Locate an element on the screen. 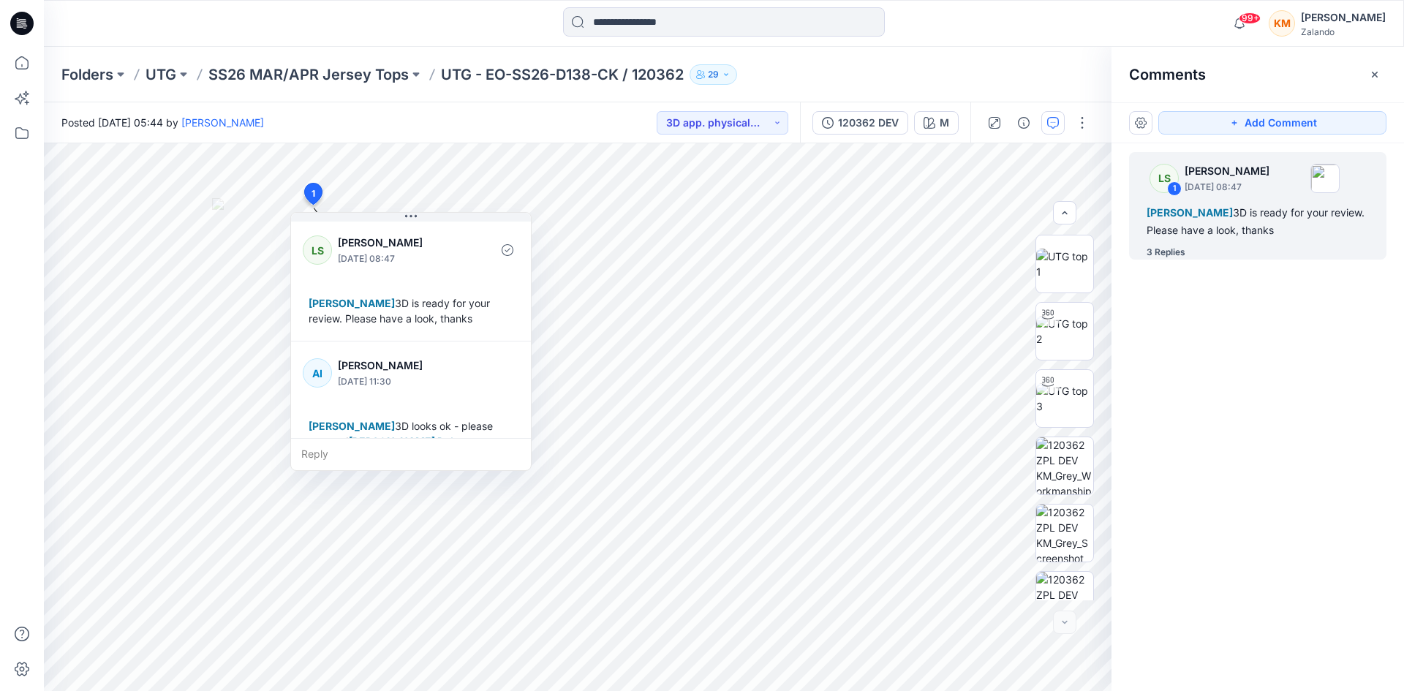 The image size is (1404, 691). h2: Comments is located at coordinates (1167, 75).